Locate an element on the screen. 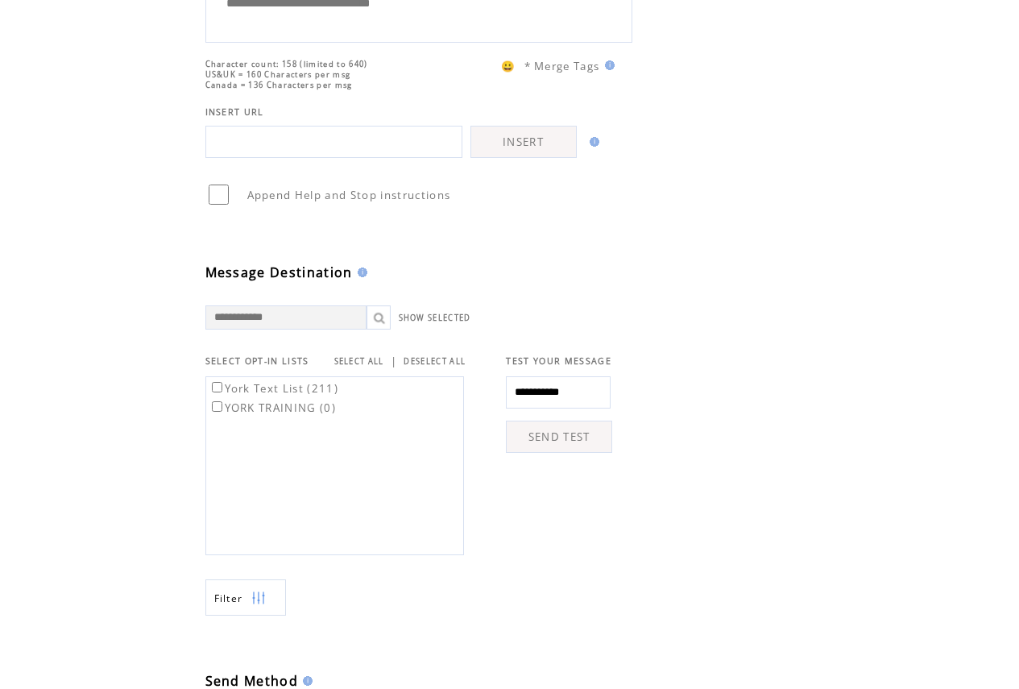 The height and width of the screenshot is (689, 1019). input: York Text List (211) is located at coordinates (217, 387).